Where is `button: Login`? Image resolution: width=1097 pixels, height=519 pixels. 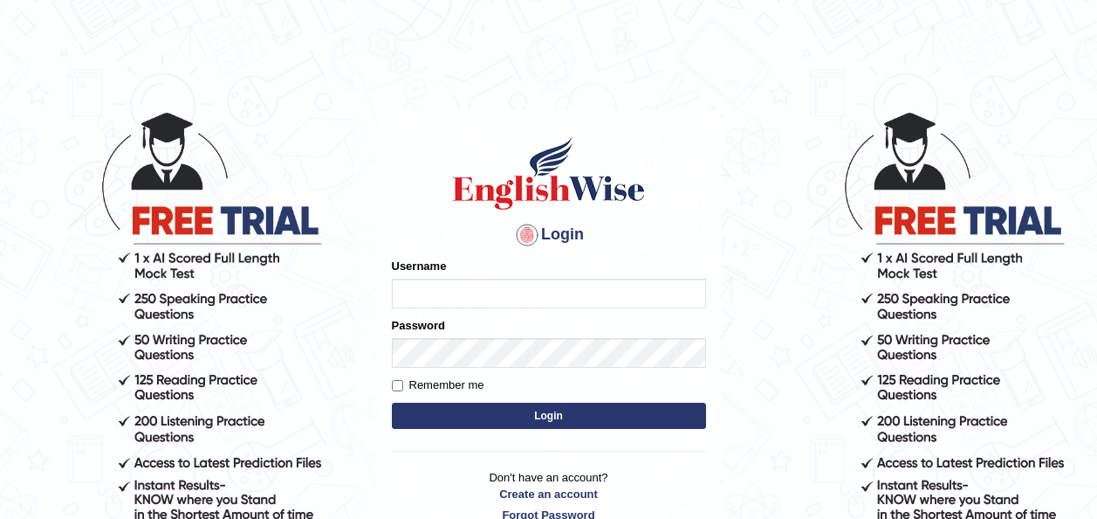
button: Login is located at coordinates (549, 416).